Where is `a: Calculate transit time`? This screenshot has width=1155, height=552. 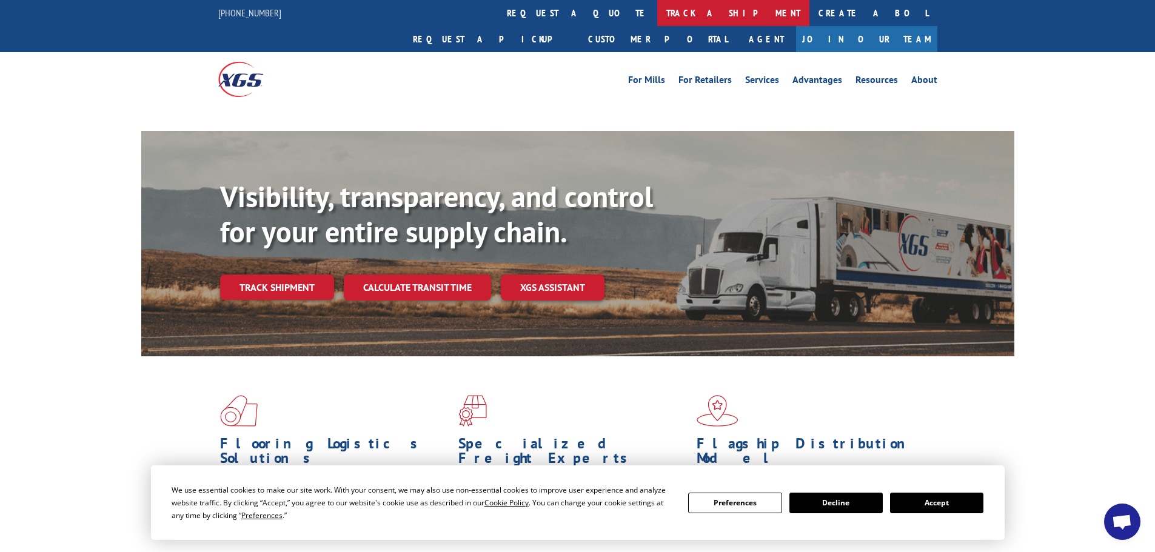 a: Calculate transit time is located at coordinates (417, 287).